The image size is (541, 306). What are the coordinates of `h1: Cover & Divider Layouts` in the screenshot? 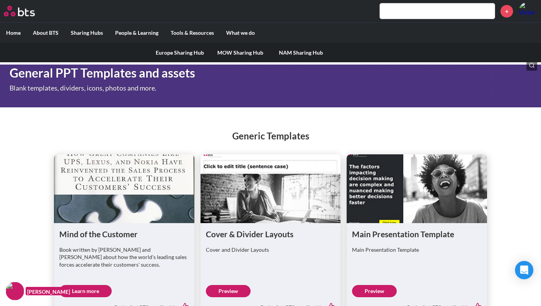 It's located at (270, 234).